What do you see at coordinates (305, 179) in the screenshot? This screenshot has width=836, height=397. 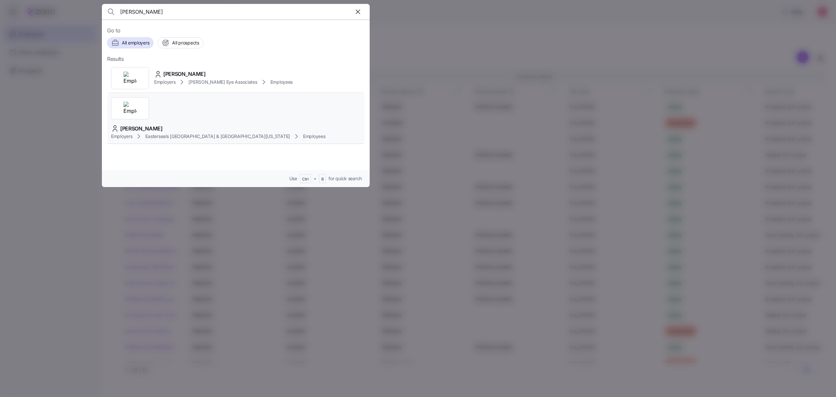 I see `span: Ctrl` at bounding box center [305, 179].